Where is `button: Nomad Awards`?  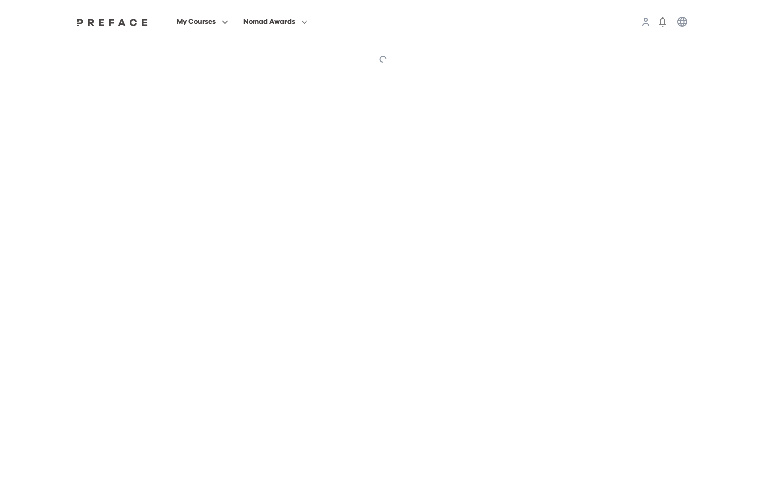
button: Nomad Awards is located at coordinates (275, 22).